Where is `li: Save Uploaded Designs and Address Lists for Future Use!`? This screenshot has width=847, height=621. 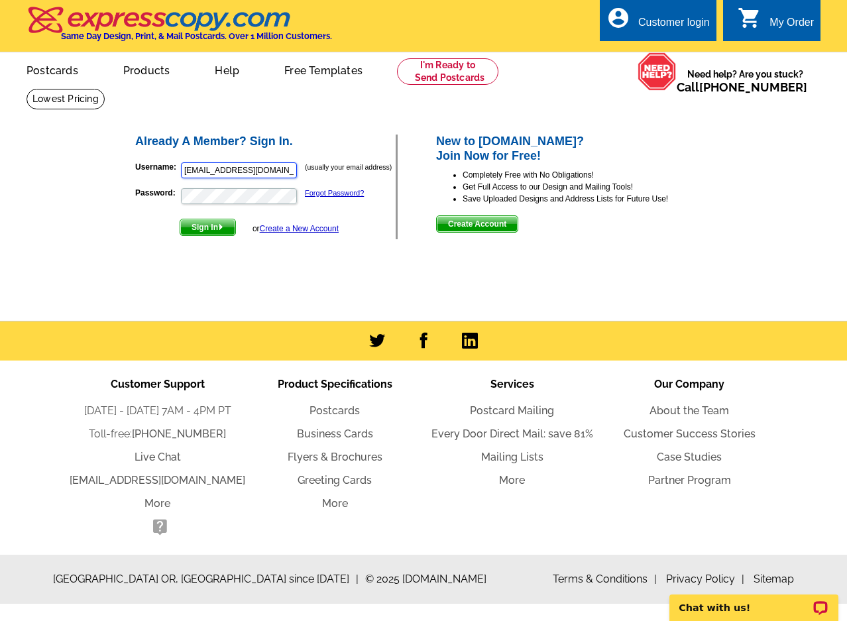 li: Save Uploaded Designs and Address Lists for Future Use! is located at coordinates (588, 199).